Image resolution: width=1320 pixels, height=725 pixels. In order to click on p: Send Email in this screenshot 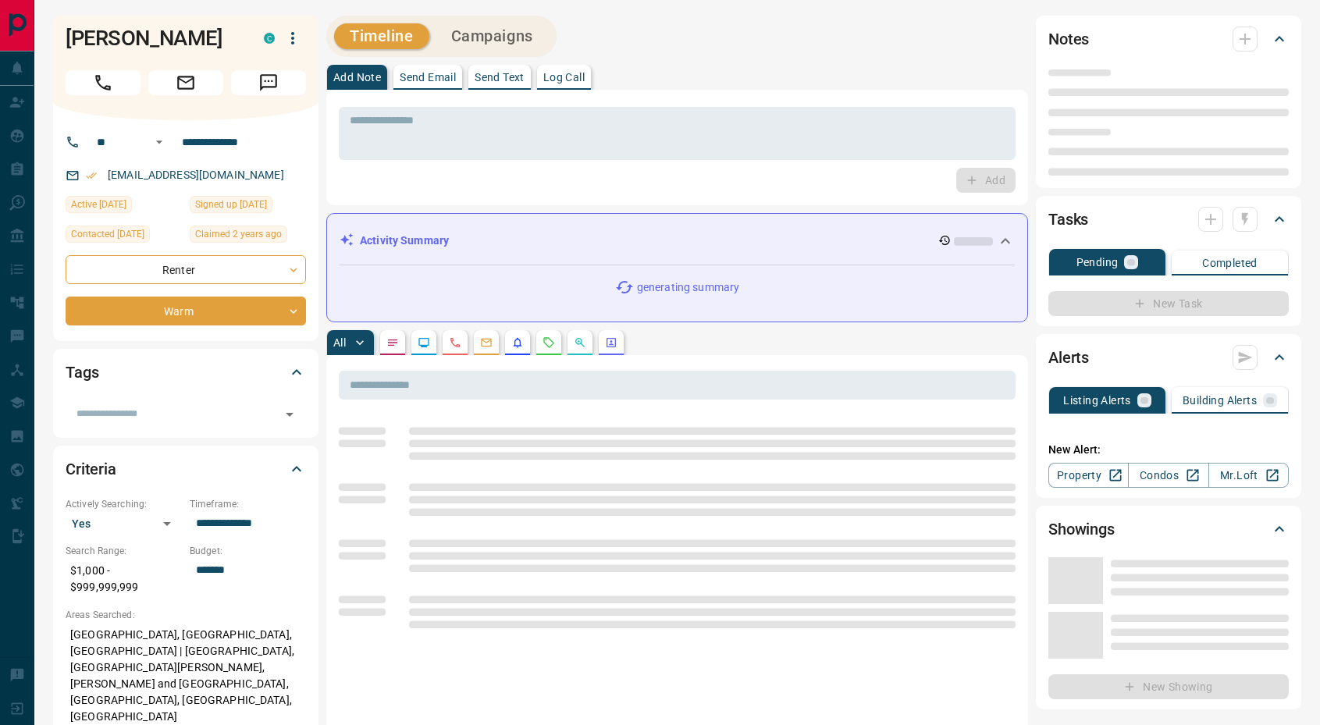, I will do `click(428, 77)`.